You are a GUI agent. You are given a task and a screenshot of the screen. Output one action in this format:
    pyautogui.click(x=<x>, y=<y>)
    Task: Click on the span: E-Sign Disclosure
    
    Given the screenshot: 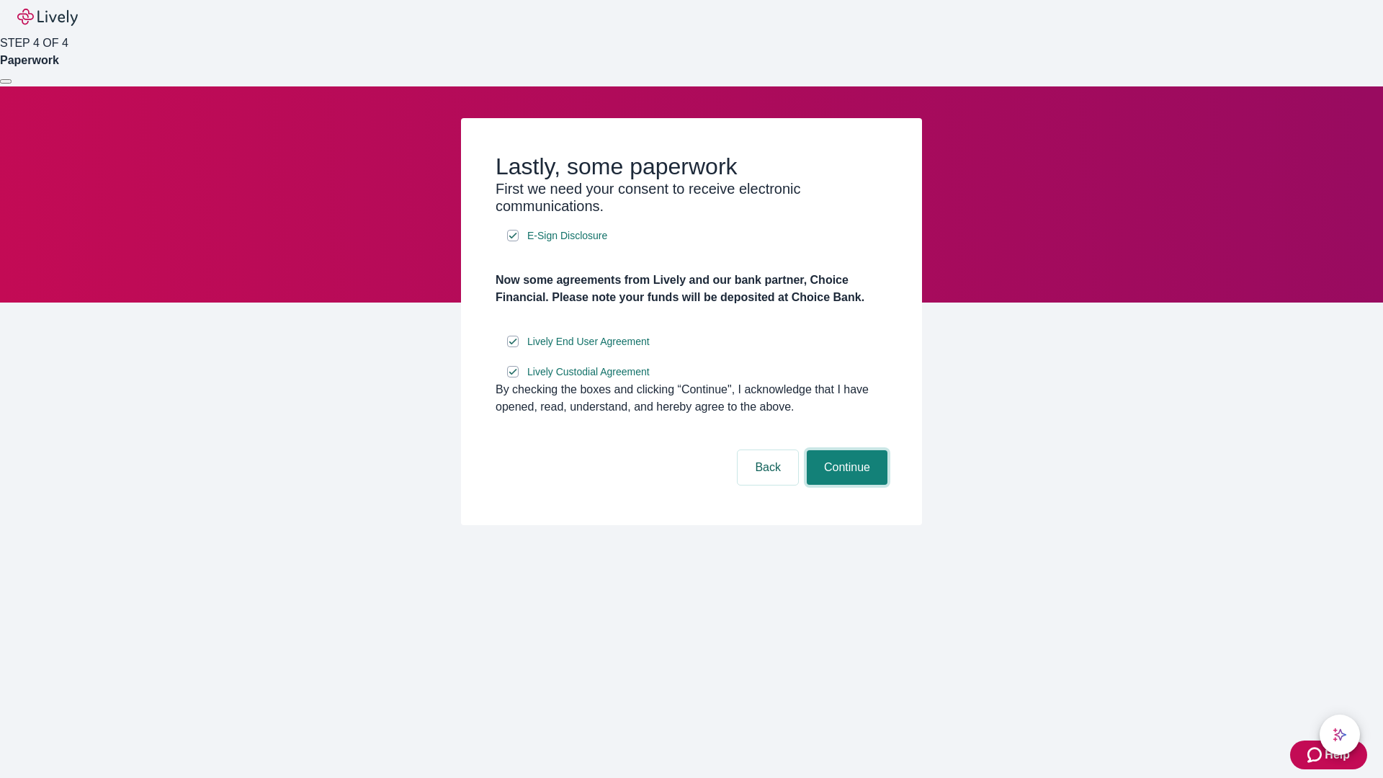 What is the action you would take?
    pyautogui.click(x=567, y=235)
    